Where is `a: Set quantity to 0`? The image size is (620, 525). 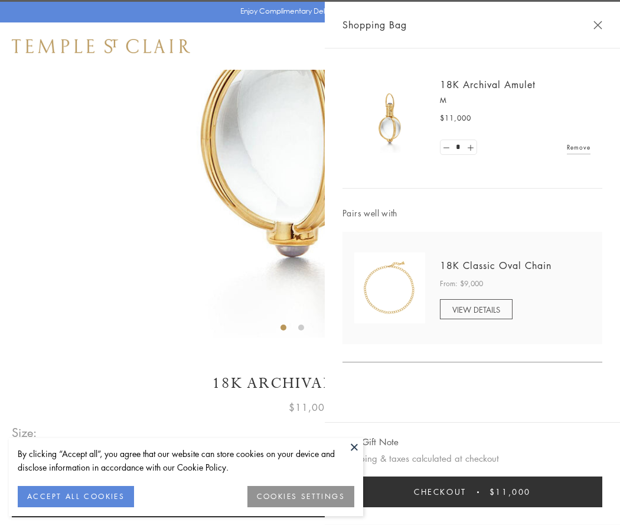 a: Set quantity to 0 is located at coordinates (447, 147).